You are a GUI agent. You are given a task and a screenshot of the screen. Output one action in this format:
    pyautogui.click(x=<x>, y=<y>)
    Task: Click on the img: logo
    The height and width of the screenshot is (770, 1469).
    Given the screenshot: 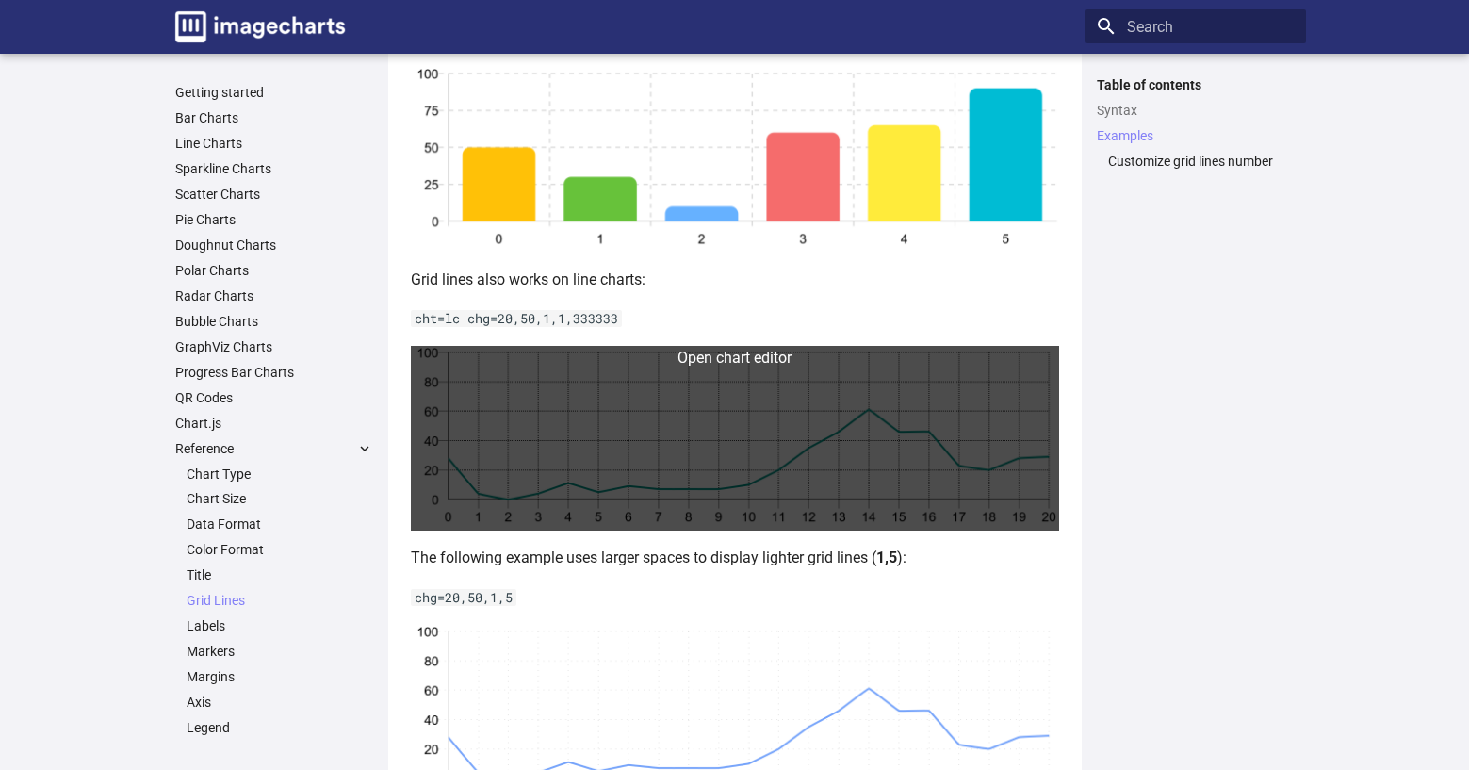 What is the action you would take?
    pyautogui.click(x=260, y=26)
    